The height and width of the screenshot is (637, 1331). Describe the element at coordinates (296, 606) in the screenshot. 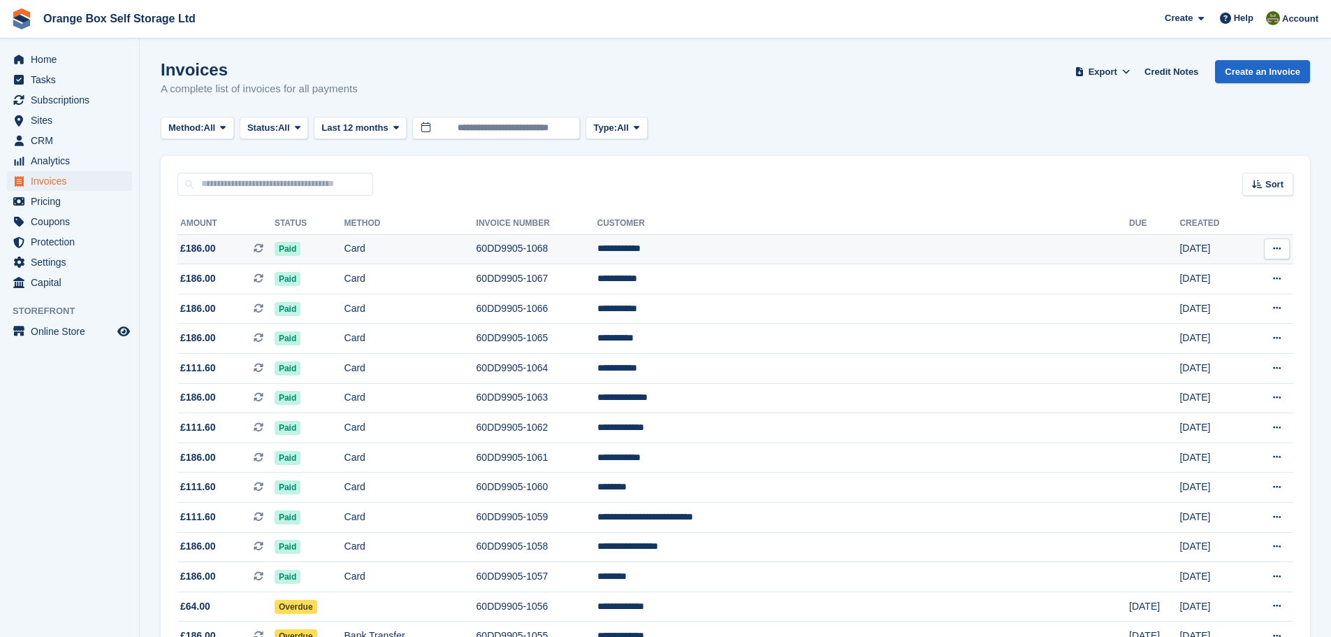

I see `span: Overdue` at that location.